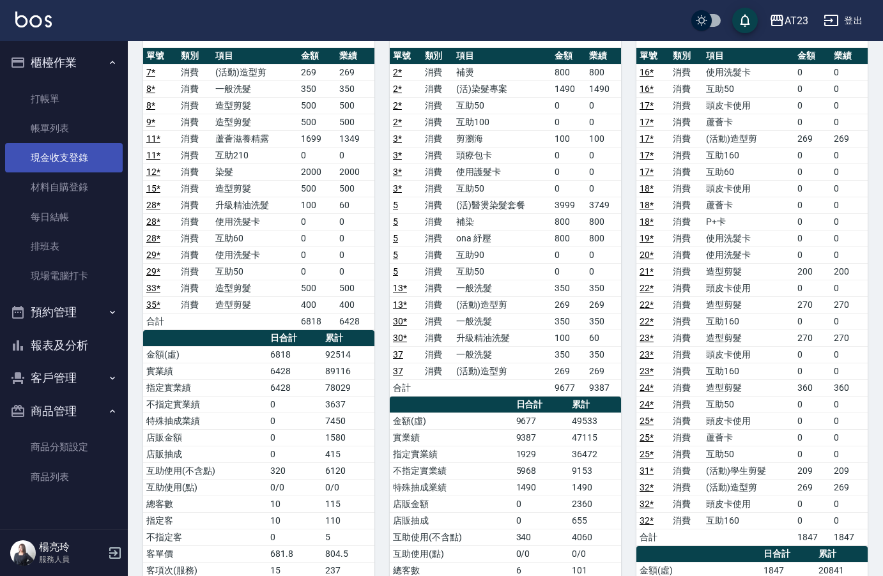  What do you see at coordinates (160, 321) in the screenshot?
I see `td: 合計` at bounding box center [160, 321].